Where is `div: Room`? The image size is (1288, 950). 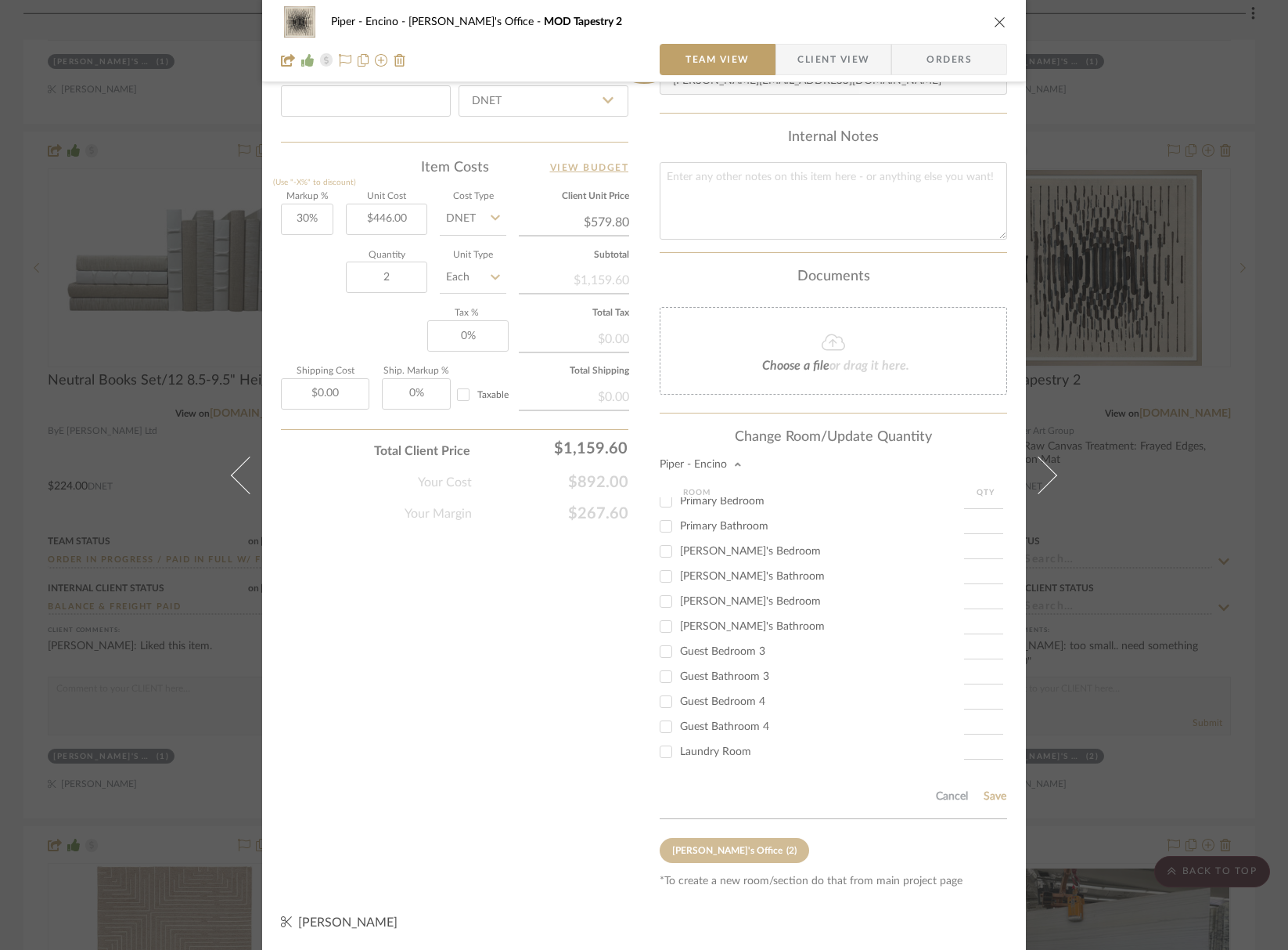 div: Room is located at coordinates (824, 493).